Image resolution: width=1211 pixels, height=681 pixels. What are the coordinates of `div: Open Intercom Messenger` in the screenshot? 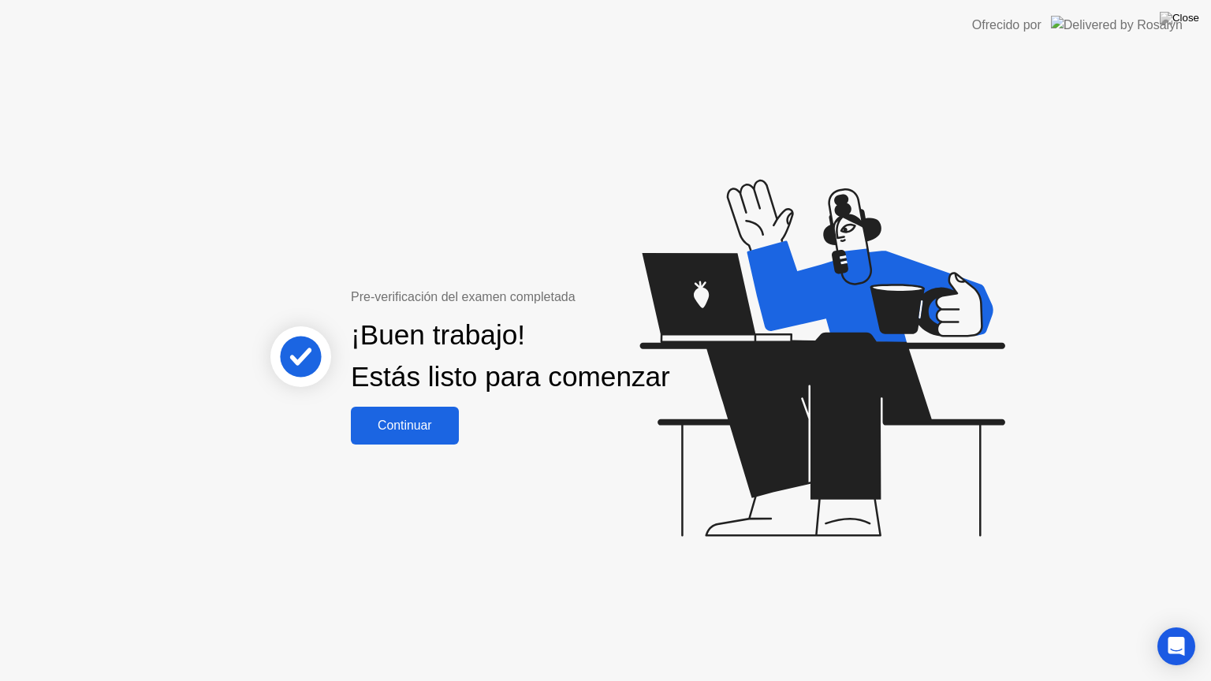 It's located at (1176, 646).